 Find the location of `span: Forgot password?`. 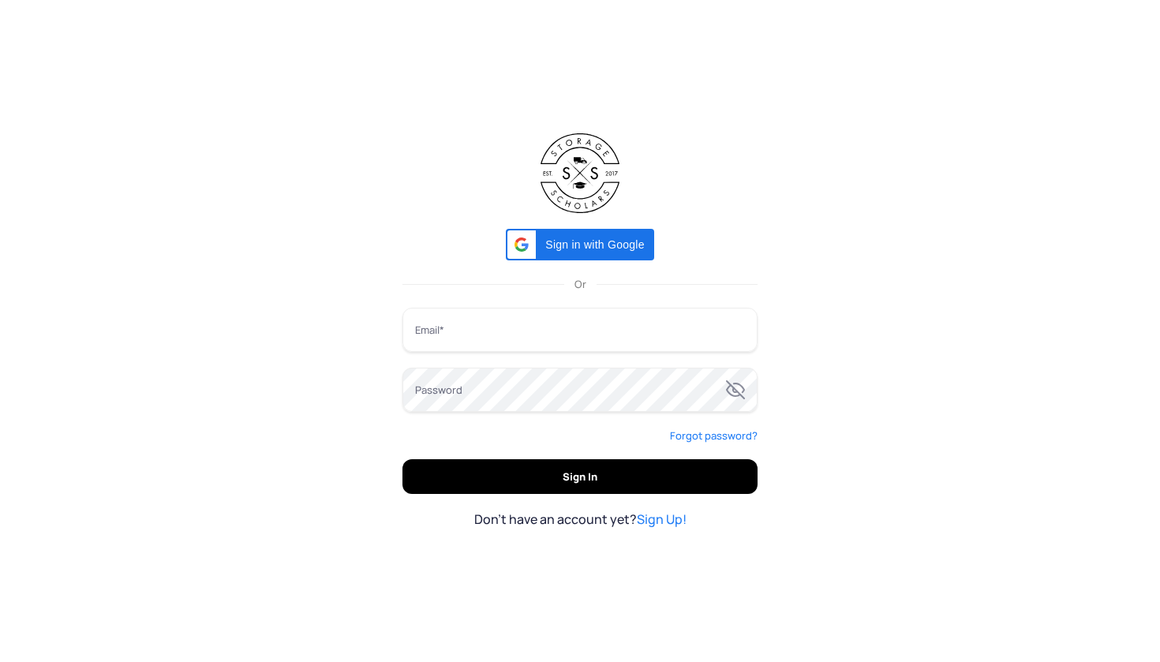

span: Forgot password? is located at coordinates (713, 436).